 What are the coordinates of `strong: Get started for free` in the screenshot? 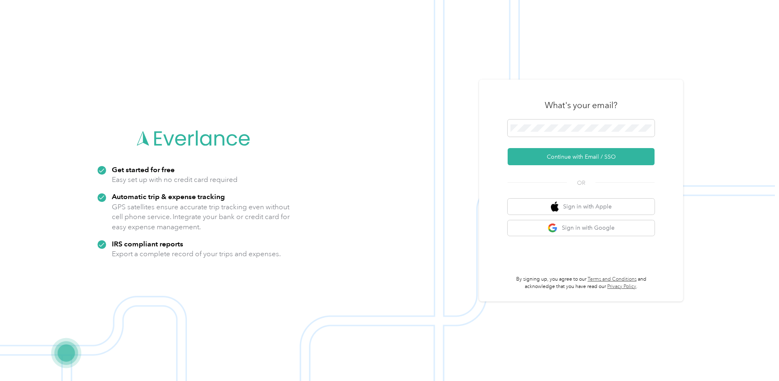 It's located at (143, 169).